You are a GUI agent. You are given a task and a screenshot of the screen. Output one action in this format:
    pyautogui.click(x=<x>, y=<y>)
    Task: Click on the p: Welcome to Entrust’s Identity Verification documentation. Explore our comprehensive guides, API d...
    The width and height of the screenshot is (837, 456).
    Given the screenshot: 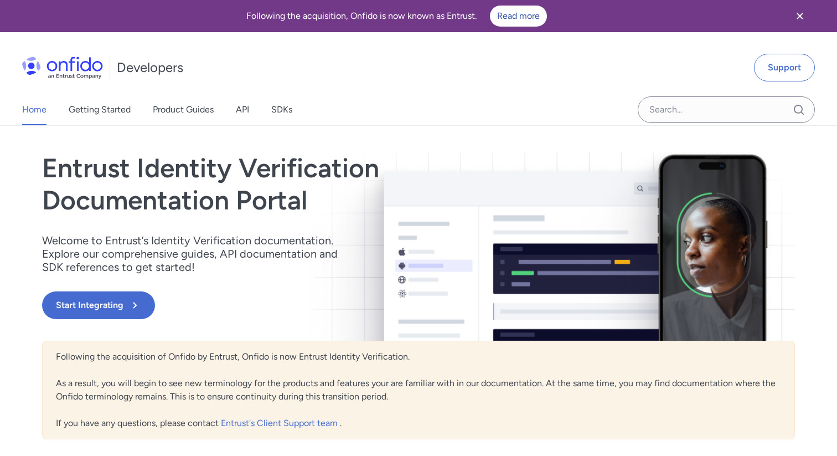 What is the action you would take?
    pyautogui.click(x=197, y=254)
    